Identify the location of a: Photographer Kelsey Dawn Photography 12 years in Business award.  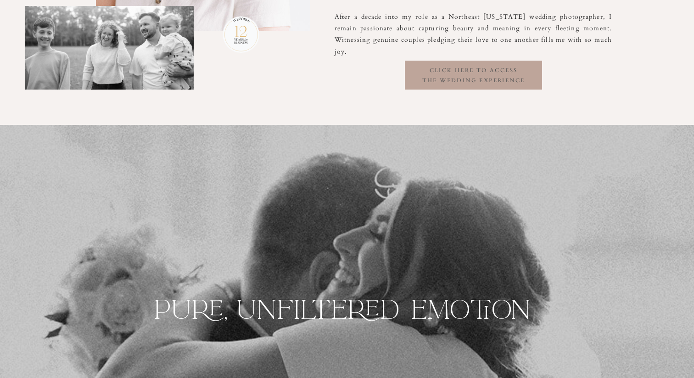
(241, 51).